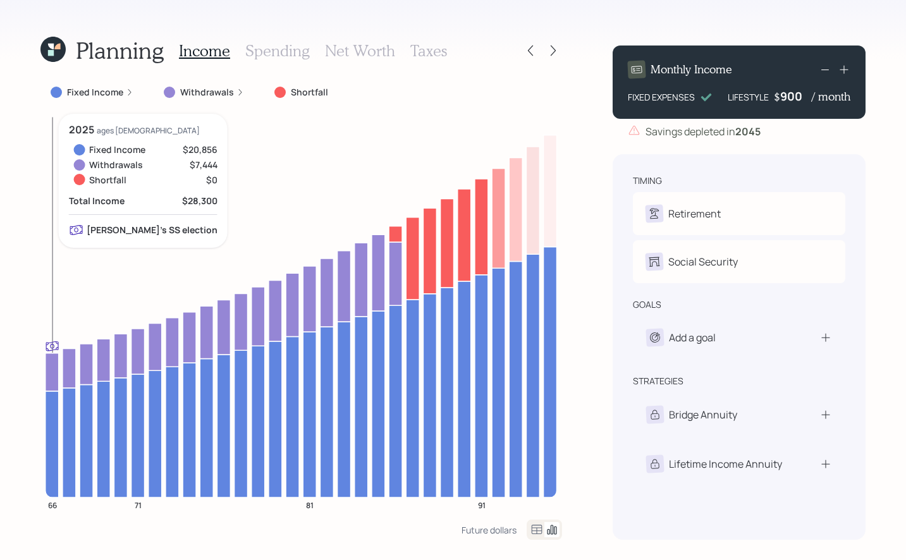 Image resolution: width=906 pixels, height=560 pixels. What do you see at coordinates (429, 51) in the screenshot?
I see `h3: Taxes` at bounding box center [429, 51].